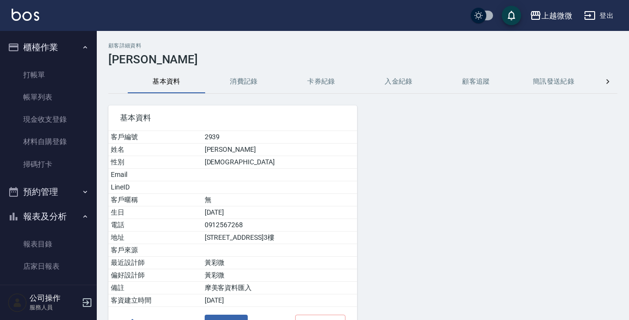 This screenshot has height=320, width=629. Describe the element at coordinates (54, 308) in the screenshot. I see `p: 服務人員` at that location.